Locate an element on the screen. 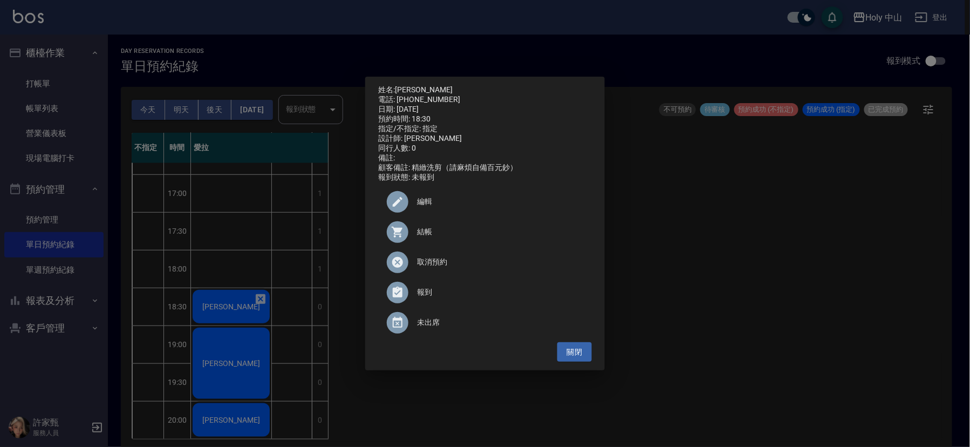  a: 結帳 is located at coordinates (485, 232).